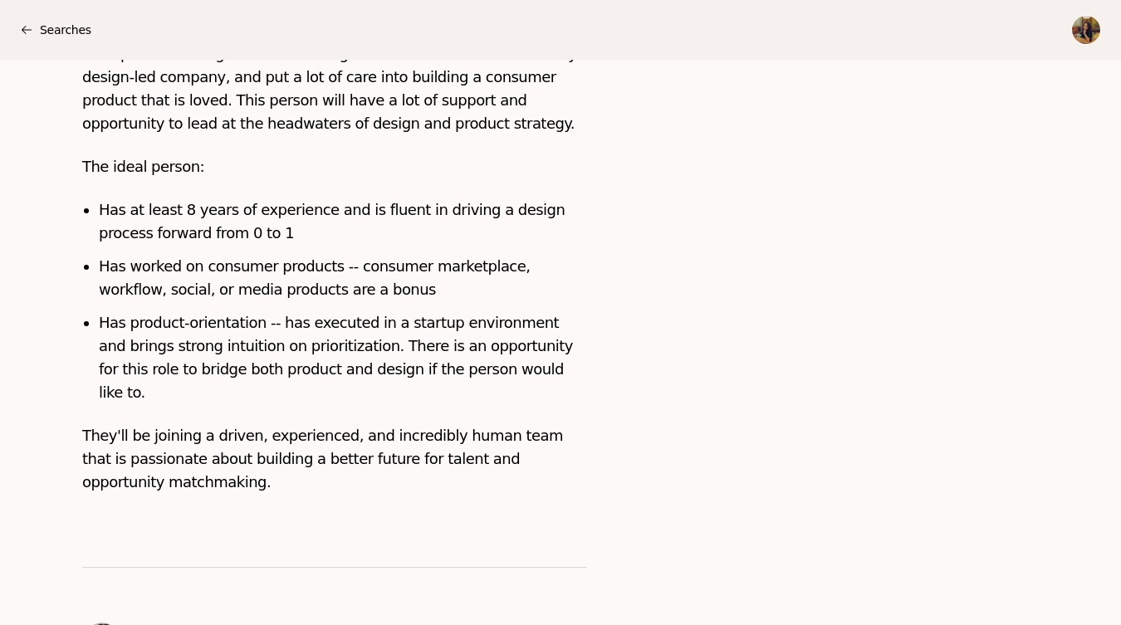 The height and width of the screenshot is (625, 1121). I want to click on img: Caleigh Castiglione, so click(1086, 30).